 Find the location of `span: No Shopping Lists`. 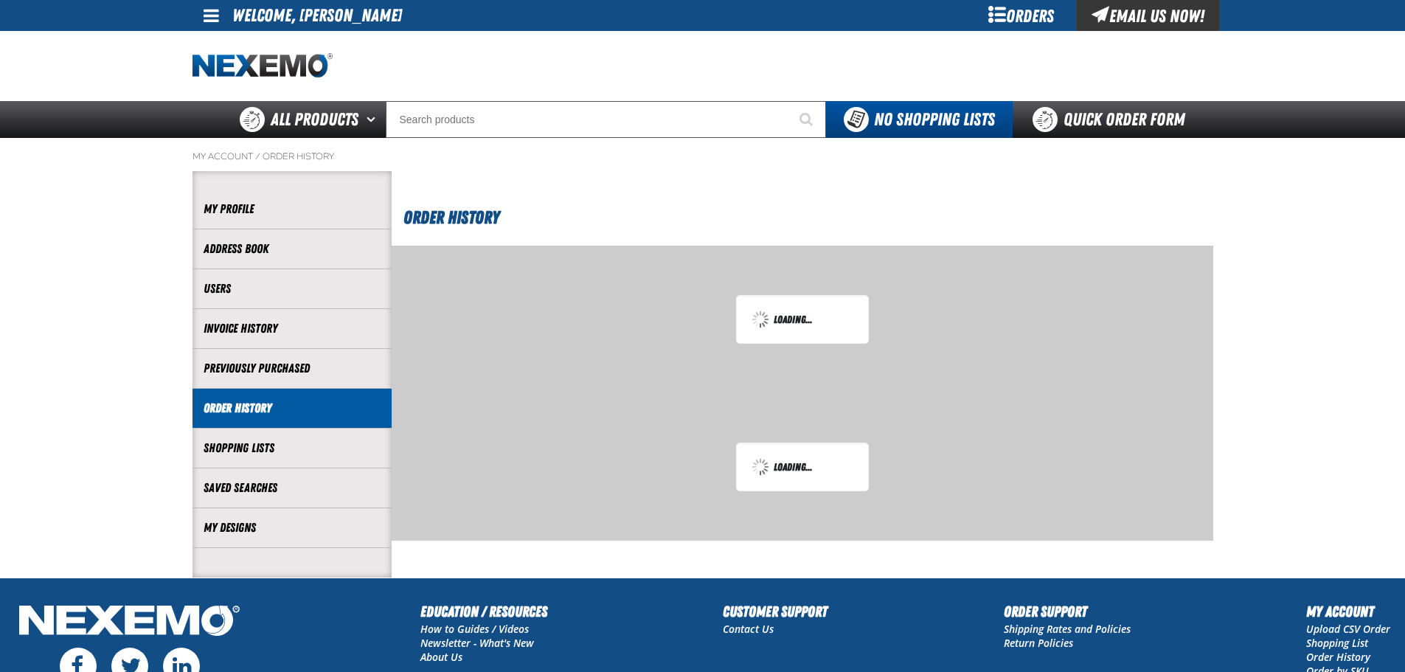

span: No Shopping Lists is located at coordinates (934, 119).